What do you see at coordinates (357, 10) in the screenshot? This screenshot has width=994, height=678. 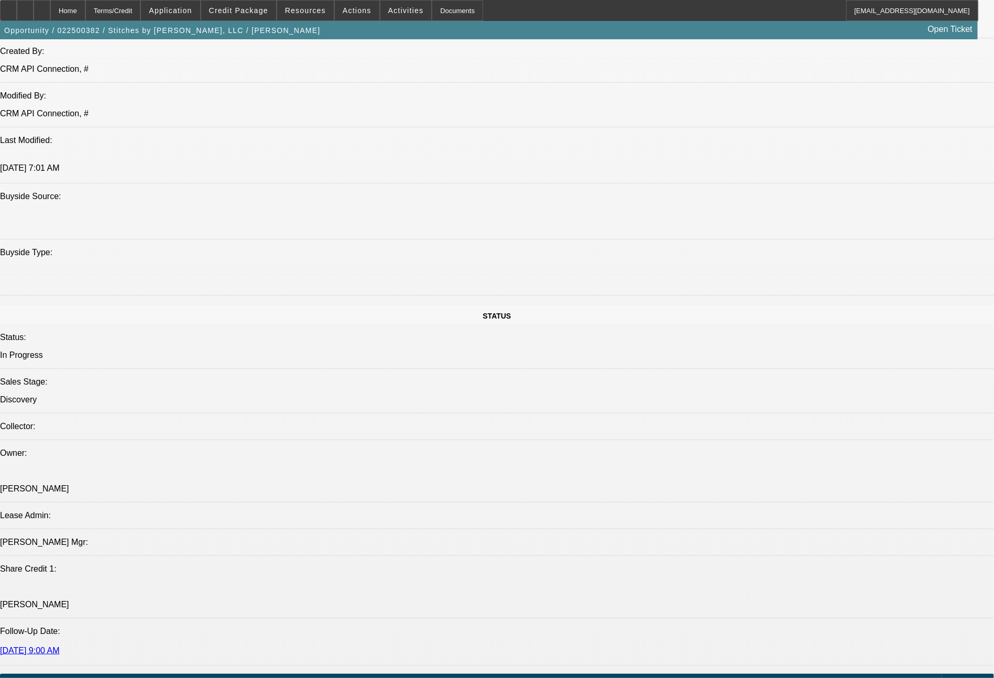 I see `span: Actions` at bounding box center [357, 10].